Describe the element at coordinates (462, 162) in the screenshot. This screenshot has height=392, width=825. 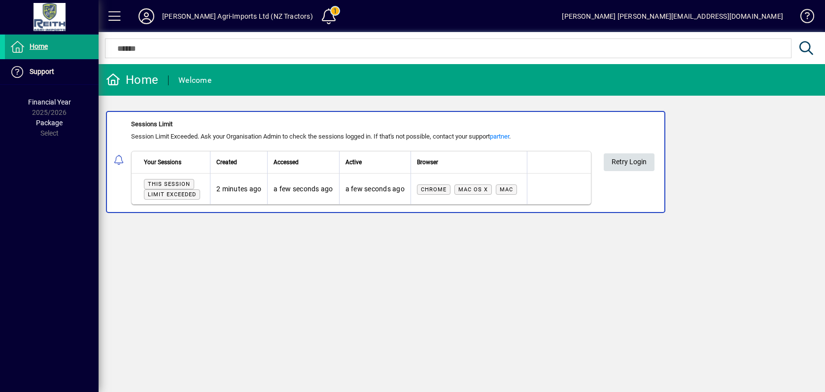
I see `app-alert-notification-menu-item: Sessions Limit` at that location.